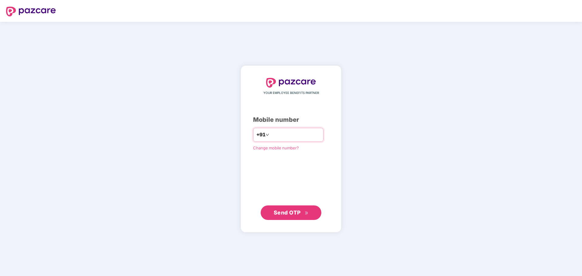 The height and width of the screenshot is (276, 582). Describe the element at coordinates (267, 135) in the screenshot. I see `span: down` at that location.